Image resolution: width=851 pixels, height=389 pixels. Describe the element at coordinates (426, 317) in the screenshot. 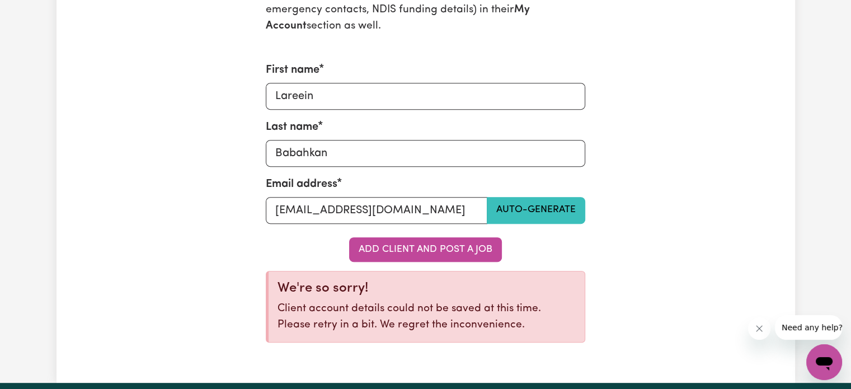

I see `p: Client account details could not be saved at this time. Please retry in a bit. We regret the inco...` at that location.